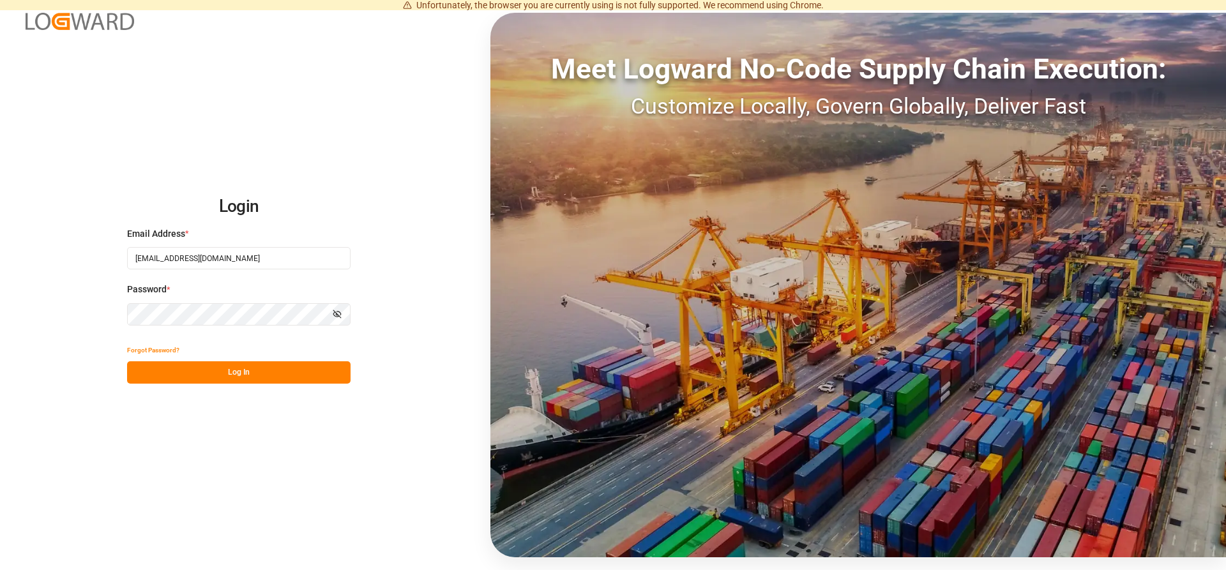  I want to click on img: Logward_new_orange.png, so click(80, 21).